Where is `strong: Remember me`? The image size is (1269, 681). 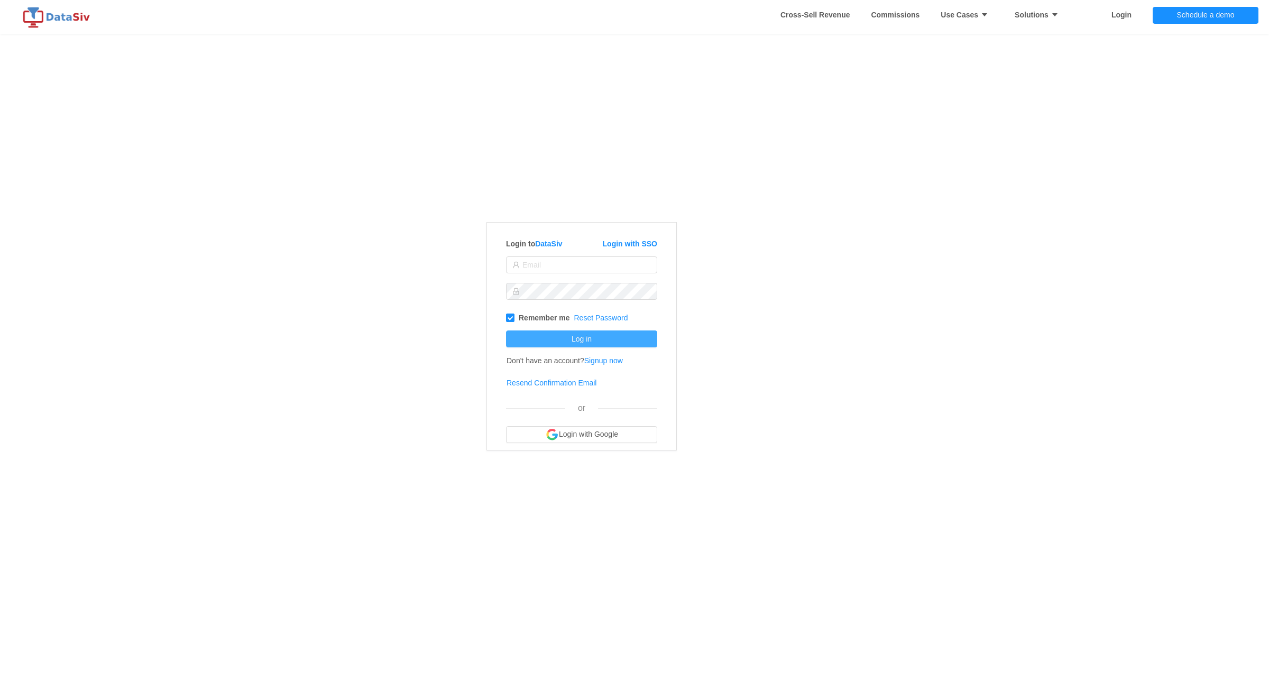
strong: Remember me is located at coordinates (544, 318).